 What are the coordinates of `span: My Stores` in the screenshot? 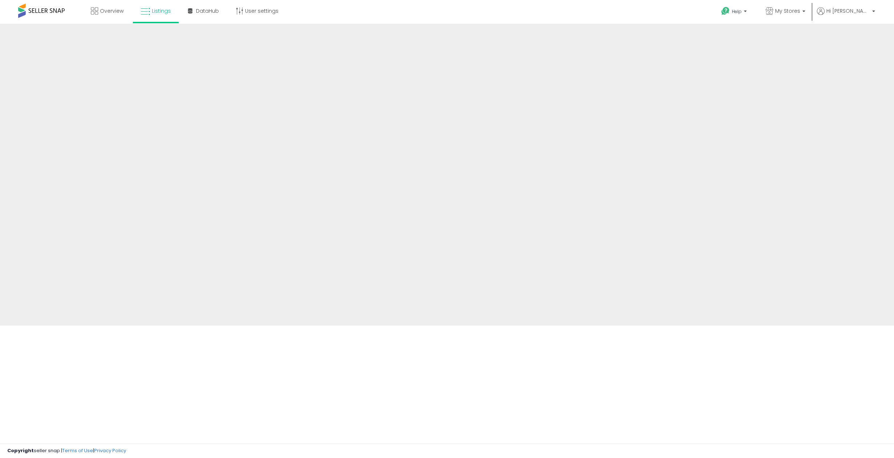 It's located at (788, 11).